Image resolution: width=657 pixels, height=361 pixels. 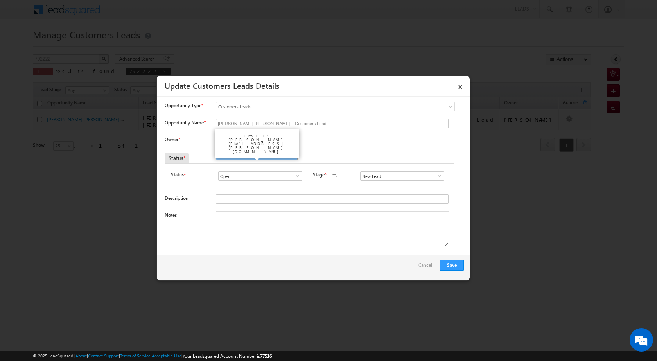 I want to click on span: 77516, so click(x=266, y=356).